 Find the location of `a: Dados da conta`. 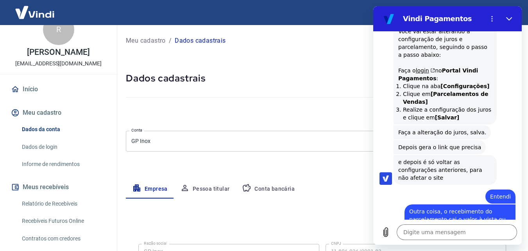

a: Dados da conta is located at coordinates (63, 129).